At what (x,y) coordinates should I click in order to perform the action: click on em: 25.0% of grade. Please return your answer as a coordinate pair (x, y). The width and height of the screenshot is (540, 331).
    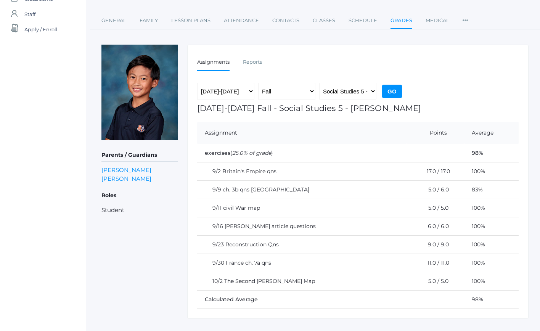
    Looking at the image, I should click on (252, 153).